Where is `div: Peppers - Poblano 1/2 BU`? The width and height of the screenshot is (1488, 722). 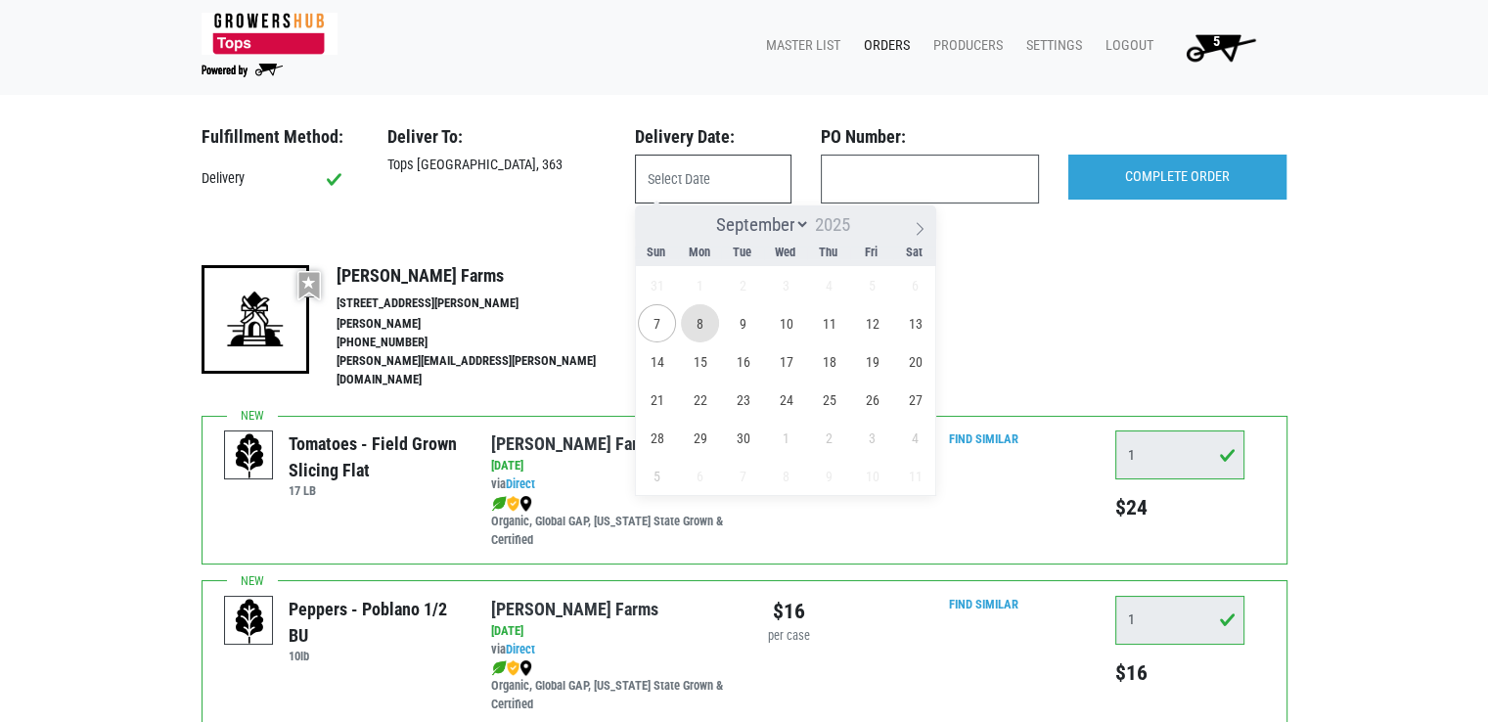 div: Peppers - Poblano 1/2 BU is located at coordinates (375, 622).